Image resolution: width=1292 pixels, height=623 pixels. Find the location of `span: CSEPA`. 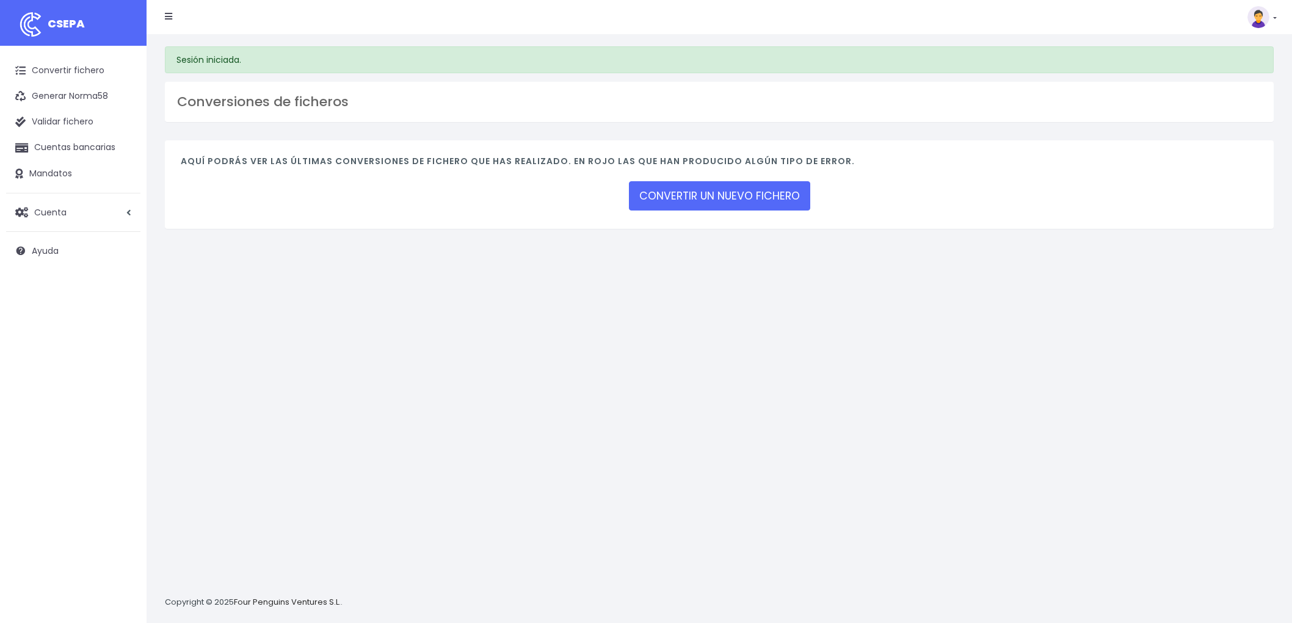

span: CSEPA is located at coordinates (66, 23).